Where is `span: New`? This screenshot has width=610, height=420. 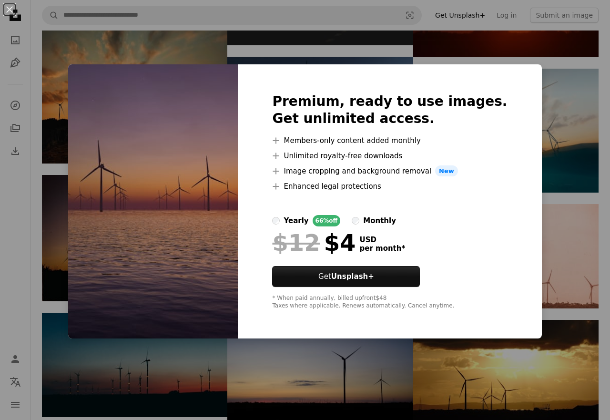 span: New is located at coordinates (446, 171).